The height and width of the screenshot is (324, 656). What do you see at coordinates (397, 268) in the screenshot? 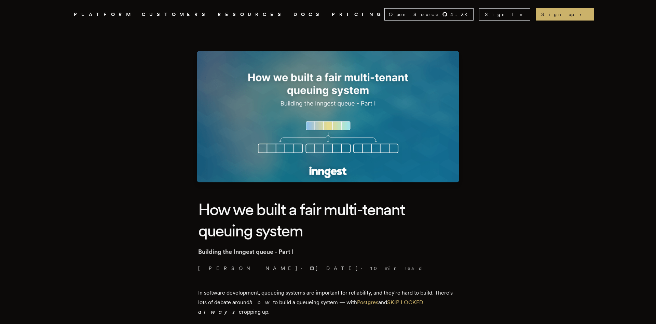
I see `span: 10 min read` at bounding box center [397, 268].